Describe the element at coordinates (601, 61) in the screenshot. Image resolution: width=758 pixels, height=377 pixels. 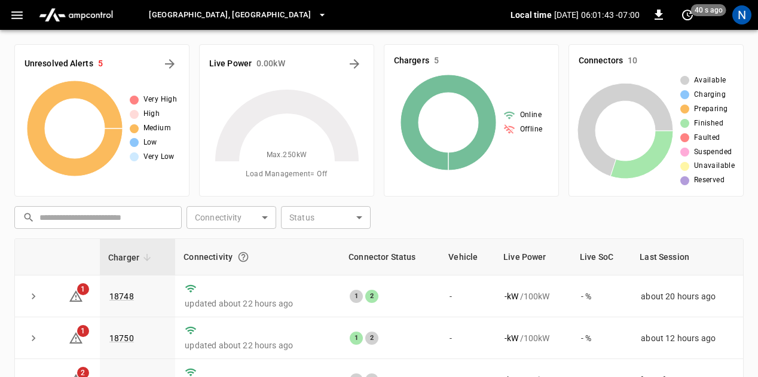
I see `h6: Connectors` at that location.